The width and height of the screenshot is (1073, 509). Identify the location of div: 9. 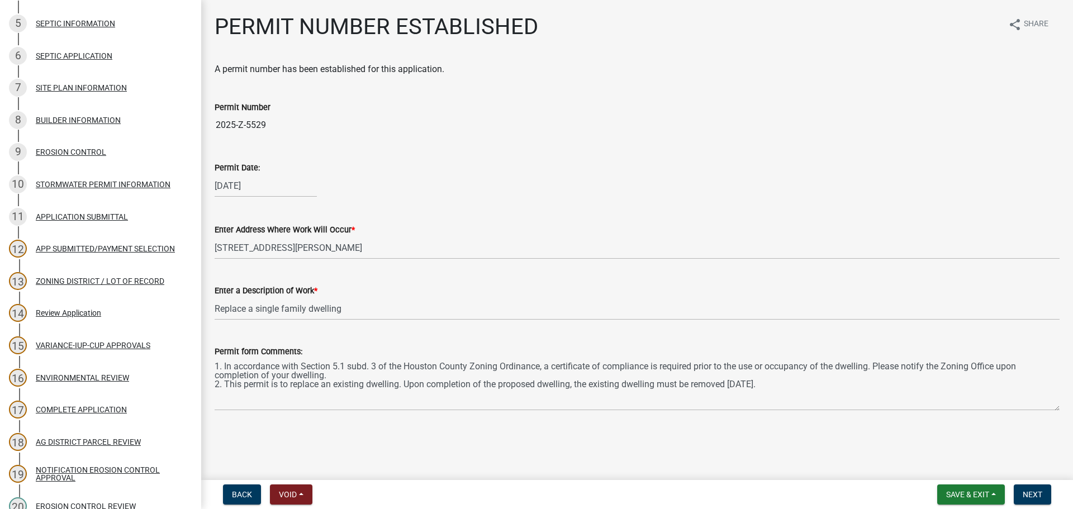
(18, 152).